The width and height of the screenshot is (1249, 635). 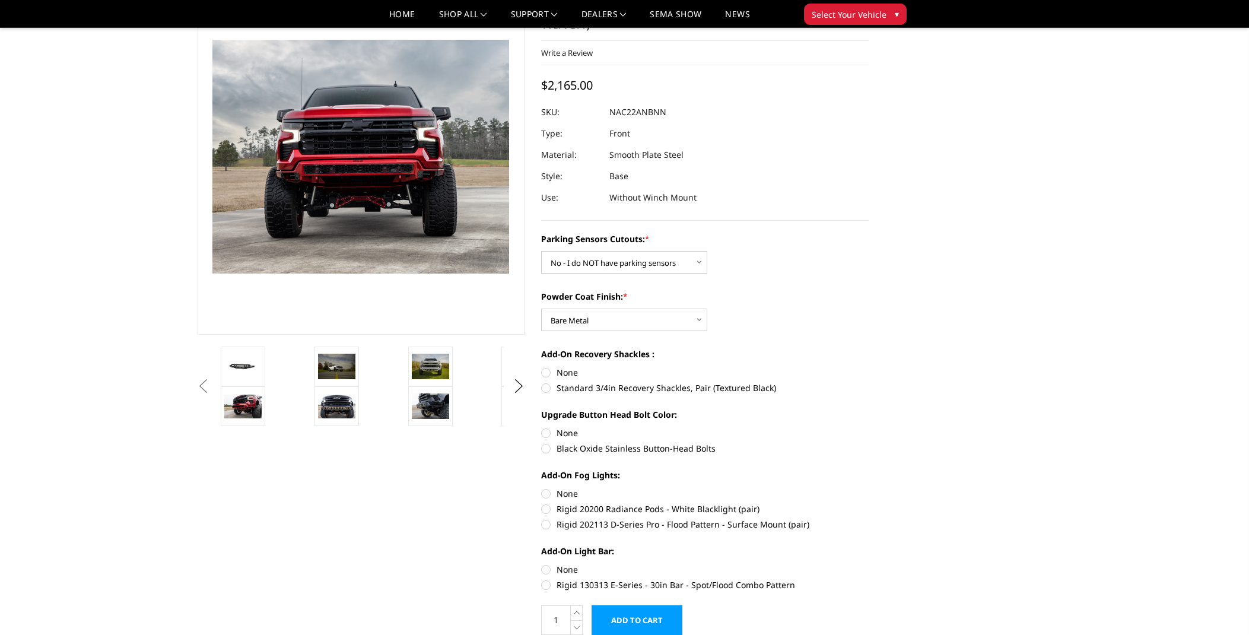 What do you see at coordinates (402, 18) in the screenshot?
I see `a: Home` at bounding box center [402, 18].